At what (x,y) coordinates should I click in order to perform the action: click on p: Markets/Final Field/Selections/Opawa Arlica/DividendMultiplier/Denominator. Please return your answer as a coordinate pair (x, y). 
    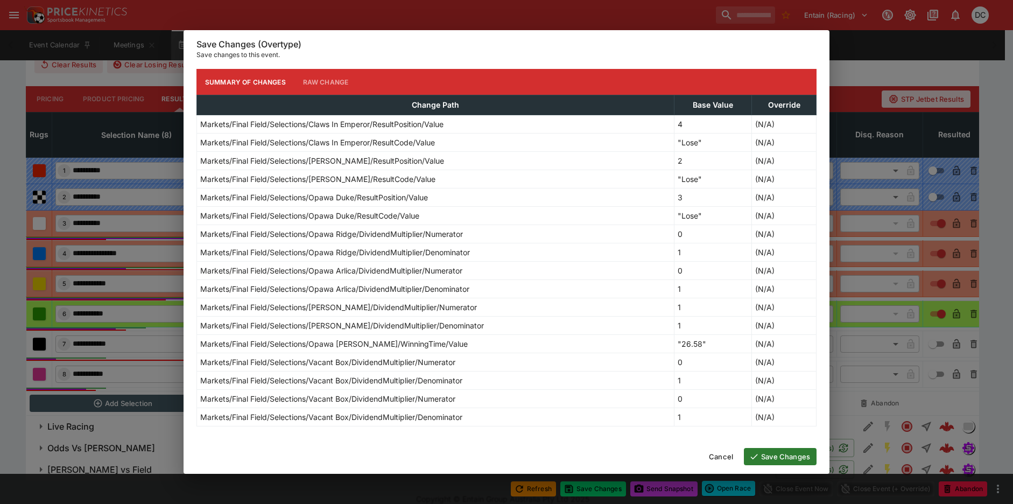
    Looking at the image, I should click on (335, 289).